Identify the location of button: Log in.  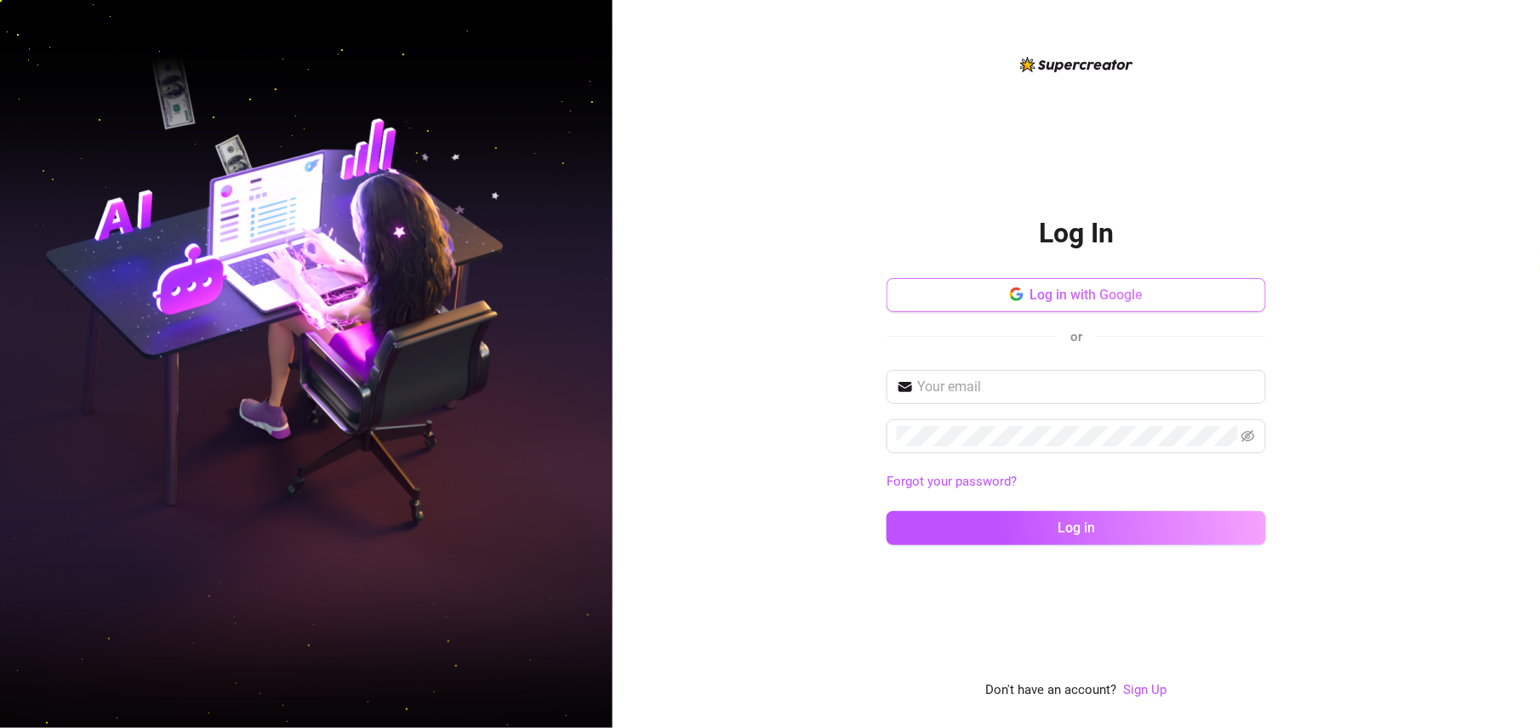
(1076, 528).